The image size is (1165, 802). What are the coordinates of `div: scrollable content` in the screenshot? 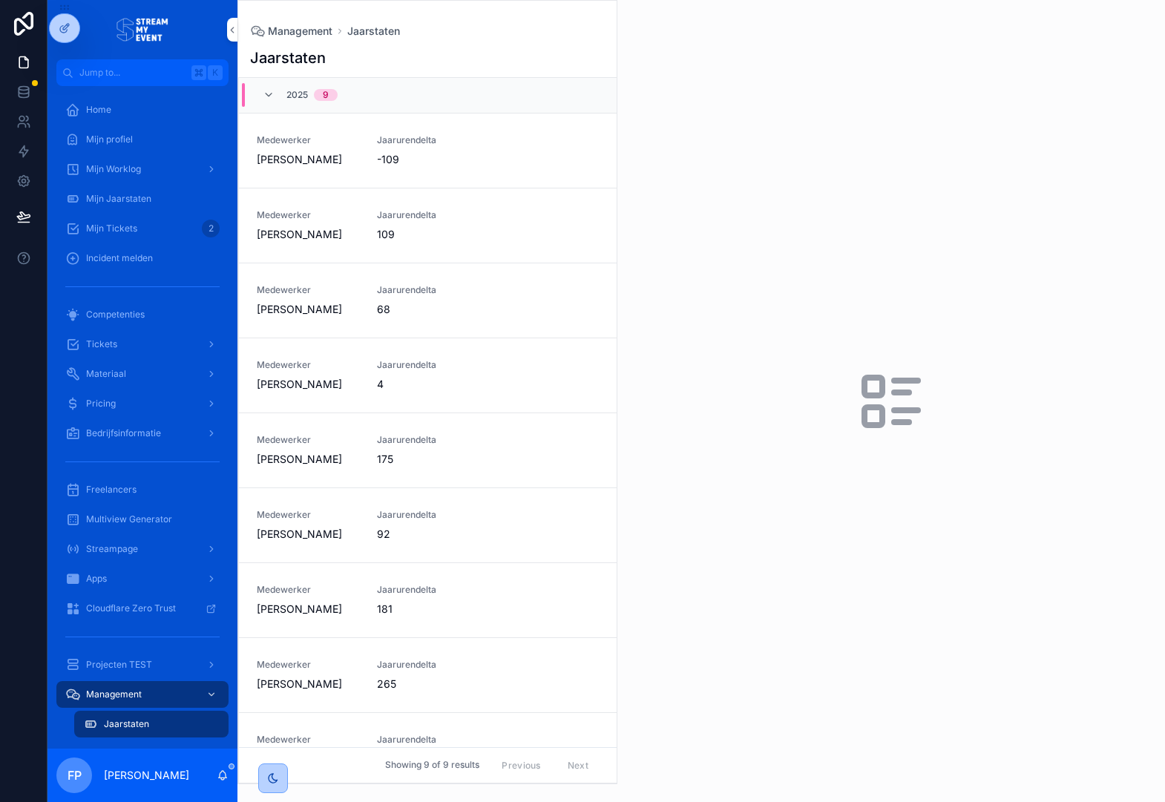 It's located at (142, 417).